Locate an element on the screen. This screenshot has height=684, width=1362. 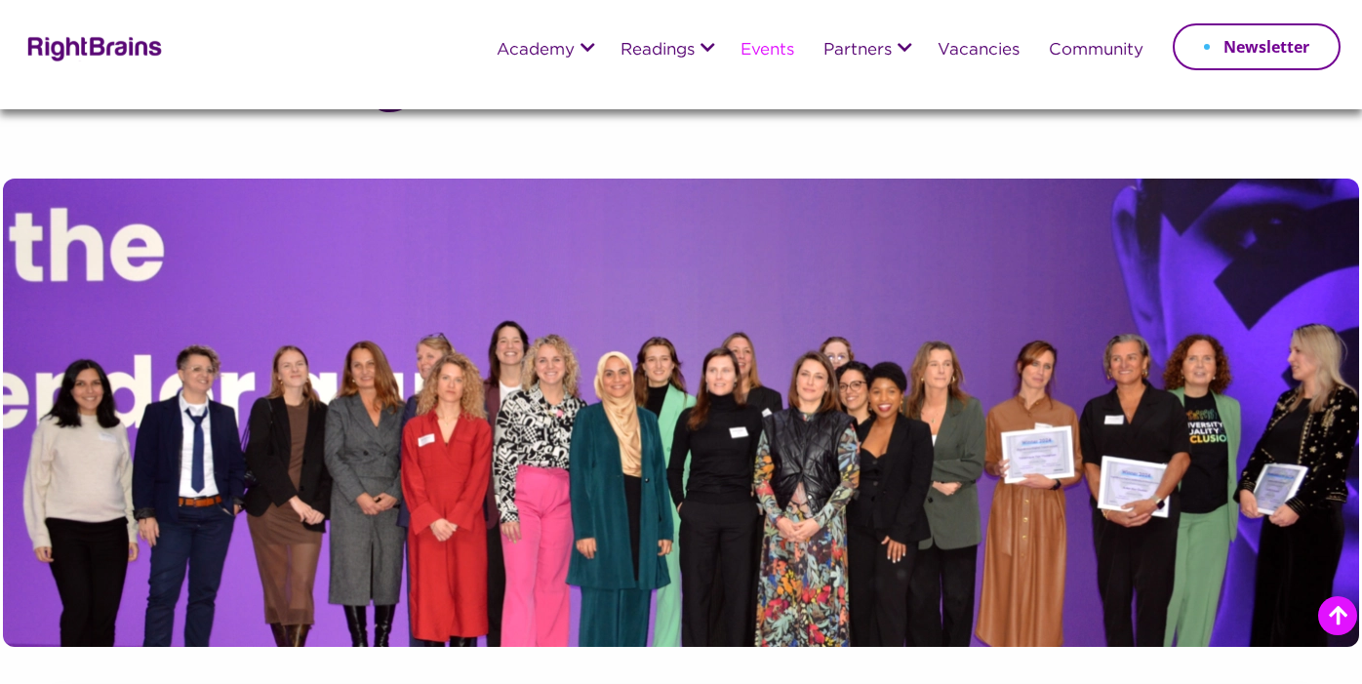
a: Readings is located at coordinates (657, 51).